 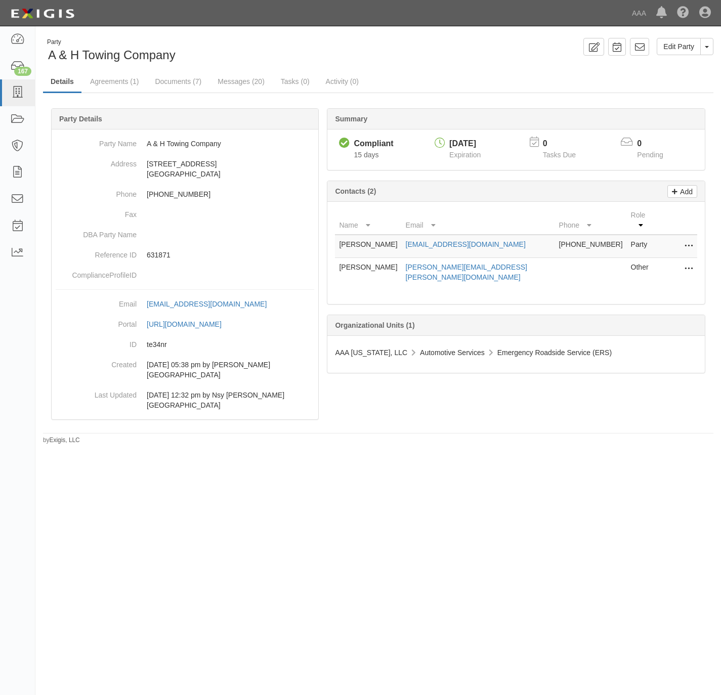 What do you see at coordinates (366, 155) in the screenshot?
I see `span: Since 08/20/2025` at bounding box center [366, 155].